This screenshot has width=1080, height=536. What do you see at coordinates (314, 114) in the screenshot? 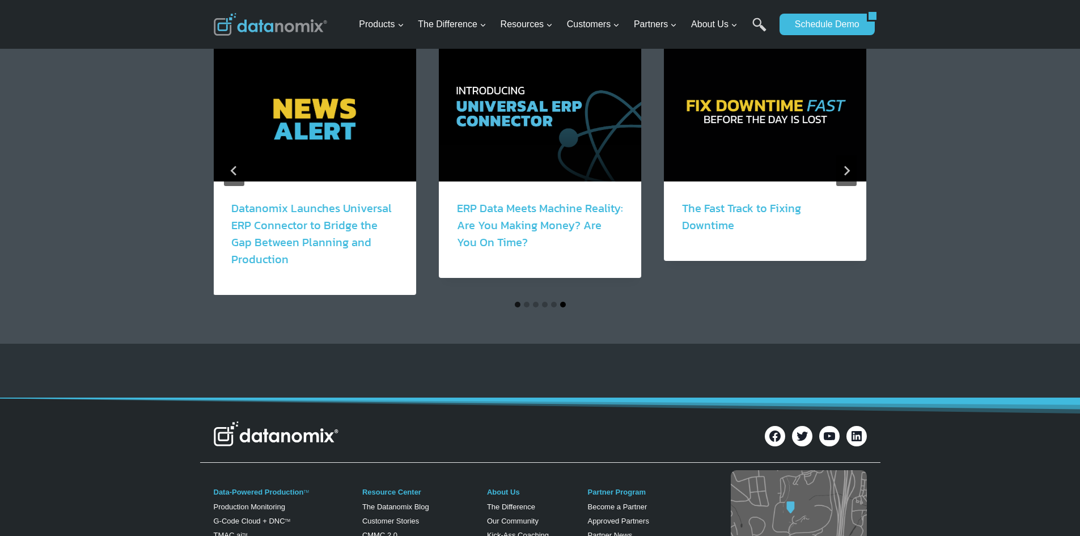
I see `a: Datanomix News Alert` at bounding box center [314, 114].